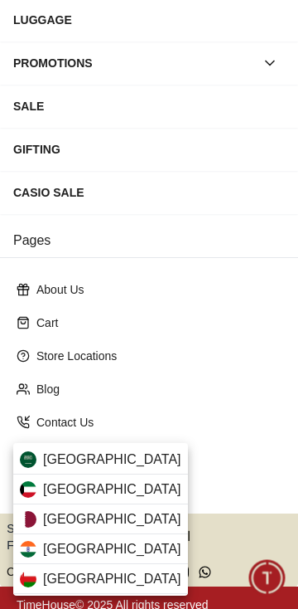 This screenshot has width=298, height=609. I want to click on img: Qatar, so click(28, 519).